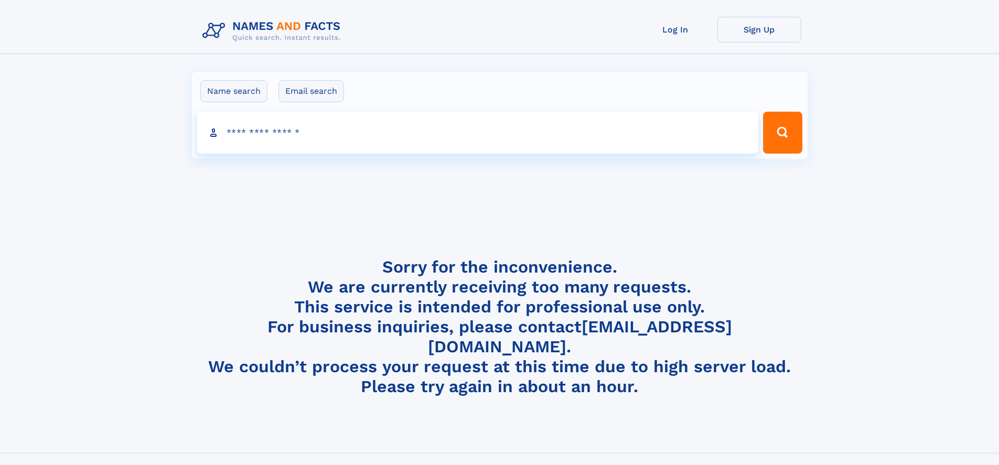  What do you see at coordinates (274, 31) in the screenshot?
I see `img: Logo Names and Facts` at bounding box center [274, 31].